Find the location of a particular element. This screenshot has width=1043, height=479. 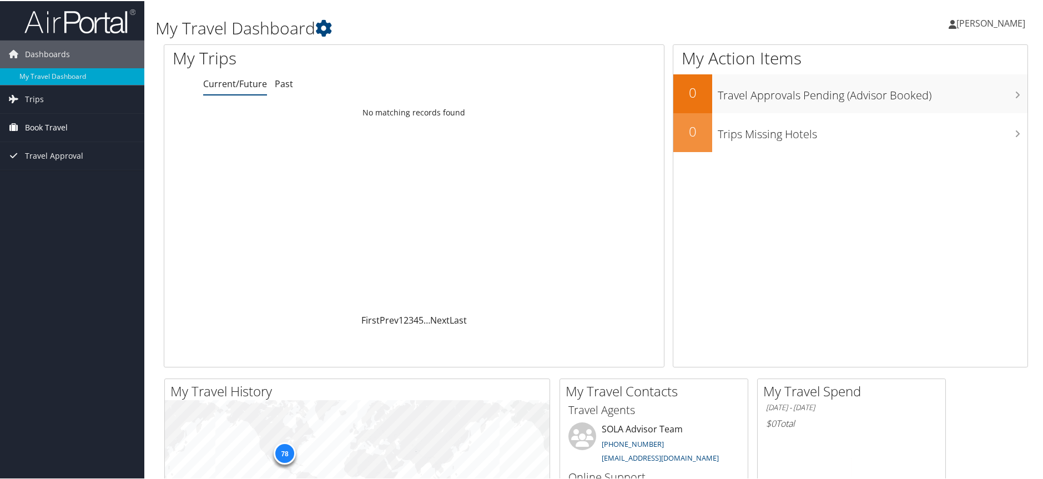

h3: Travel Agents is located at coordinates (654, 409).